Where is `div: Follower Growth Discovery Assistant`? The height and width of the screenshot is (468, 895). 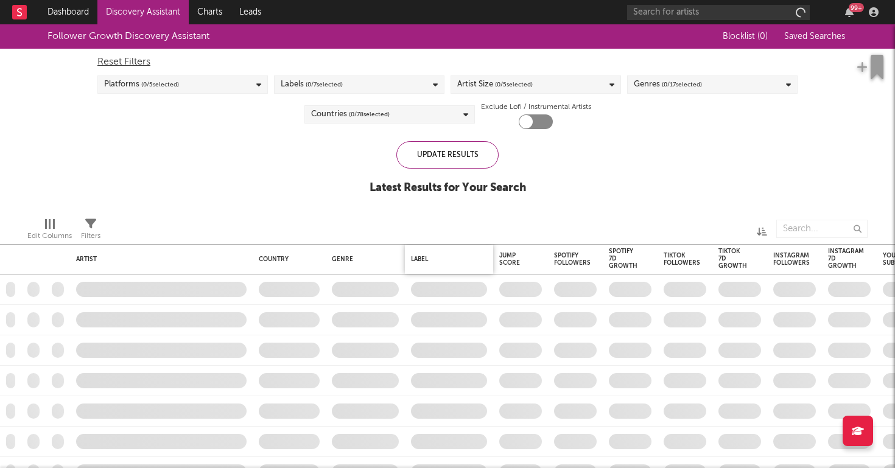
div: Follower Growth Discovery Assistant is located at coordinates (129, 37).